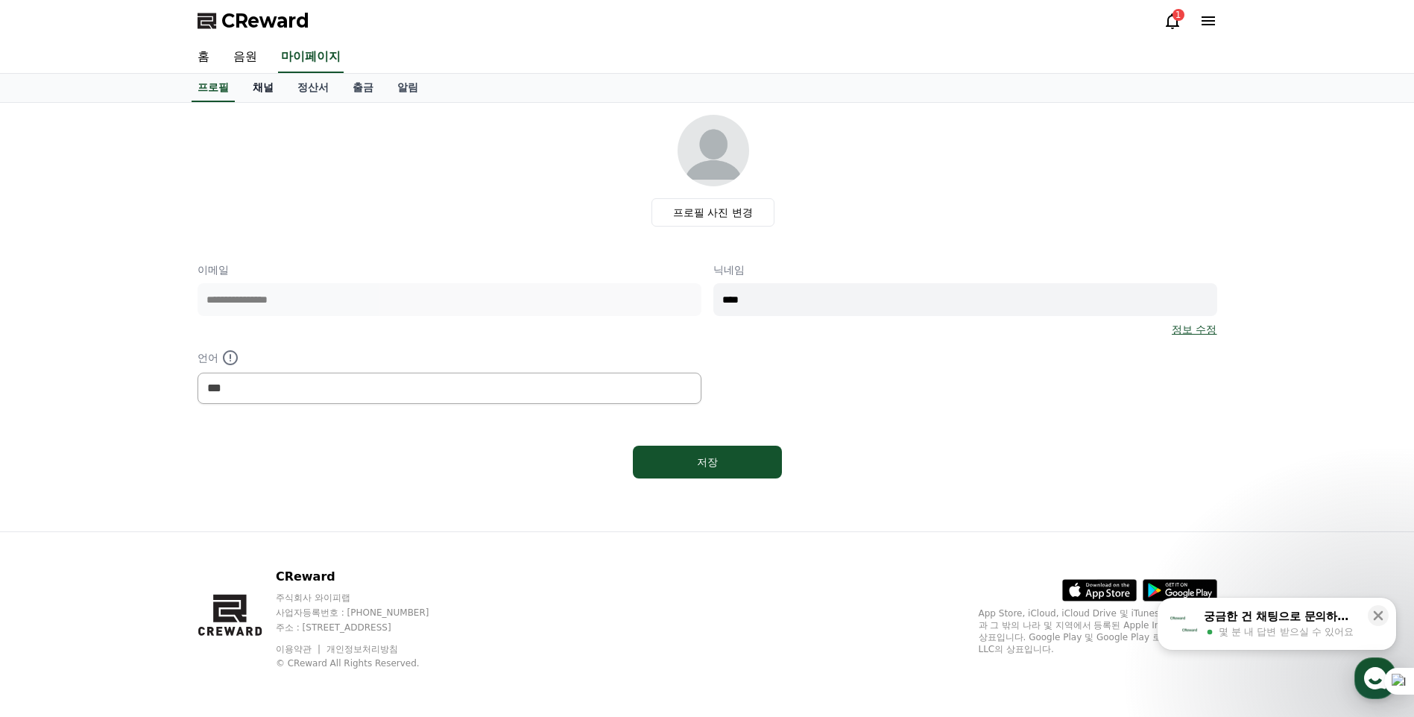  Describe the element at coordinates (313, 88) in the screenshot. I see `a: 정산서` at that location.